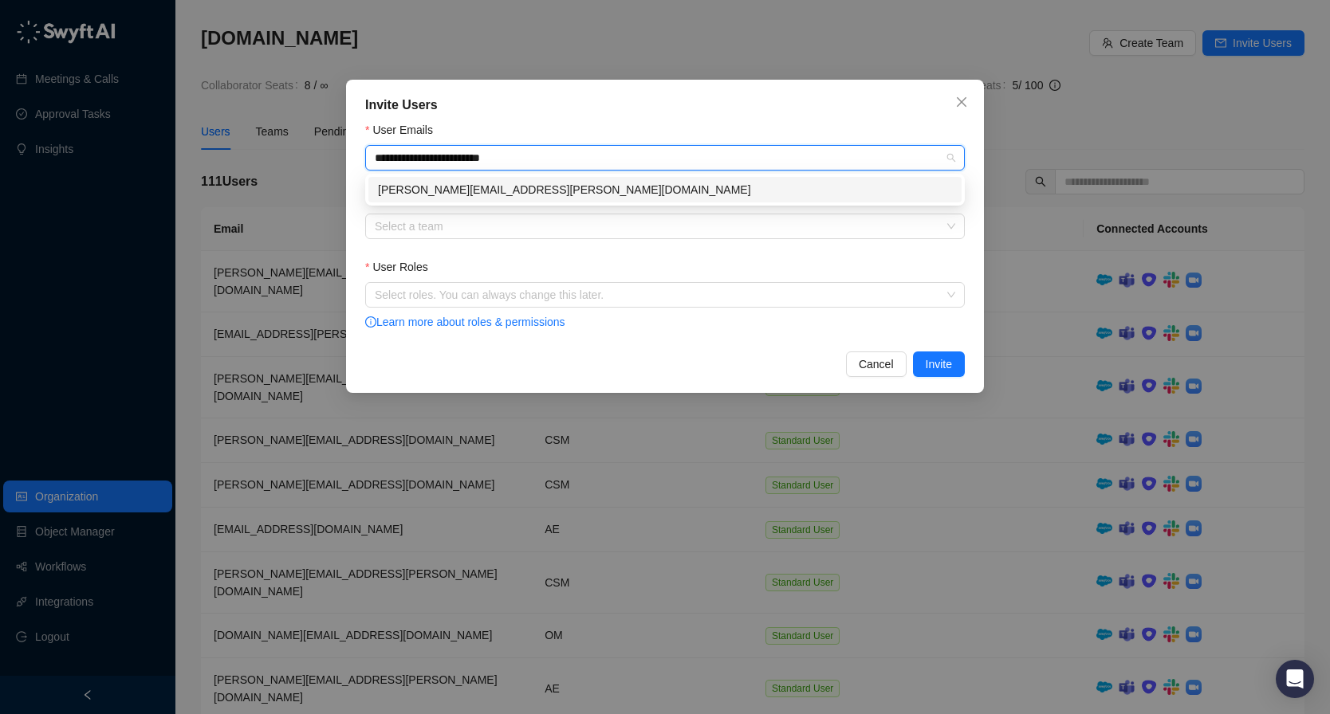  I want to click on a: info-circleLearn more about roles & permissions, so click(465, 322).